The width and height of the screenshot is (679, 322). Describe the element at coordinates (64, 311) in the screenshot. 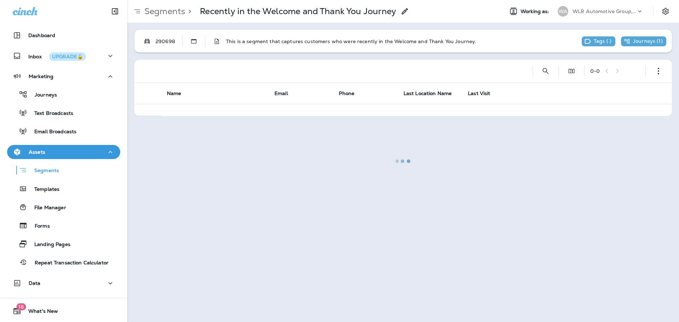

I see `button: 18What's New` at that location.